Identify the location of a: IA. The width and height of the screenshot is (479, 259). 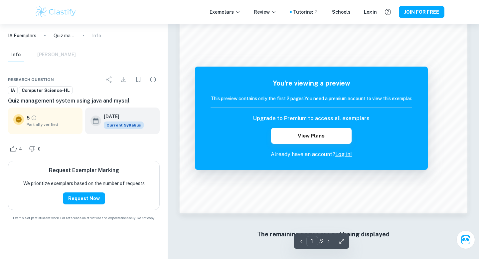
(13, 90).